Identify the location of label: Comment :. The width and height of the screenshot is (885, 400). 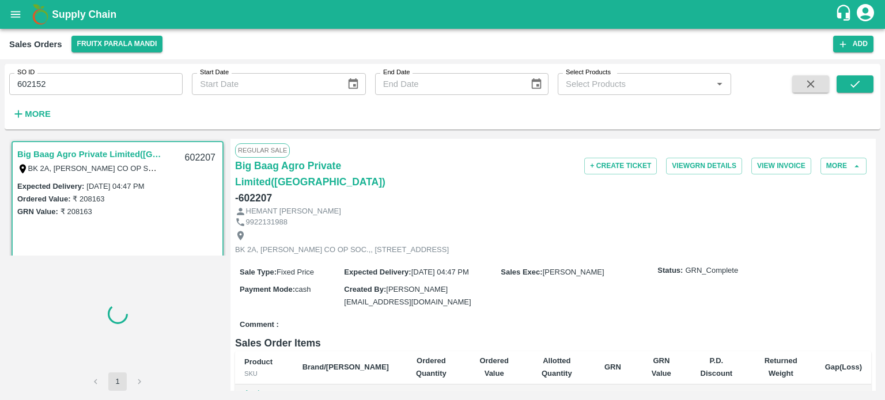
(259, 325).